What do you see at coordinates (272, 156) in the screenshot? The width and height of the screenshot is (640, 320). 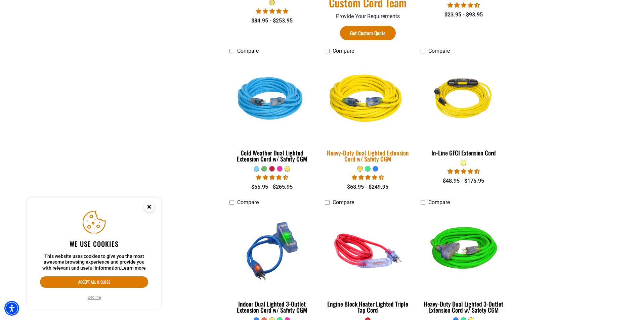 I see `div: Cold Weather Dual Lighted Extension Cord w/ Safety CGM` at bounding box center [272, 156].